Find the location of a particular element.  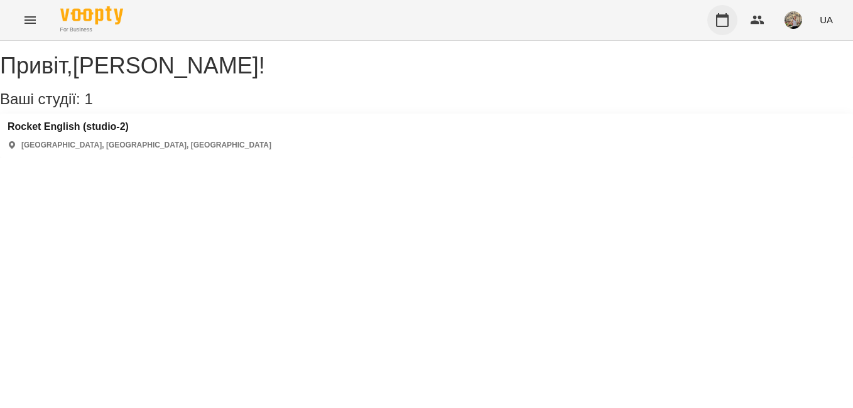

span: UA is located at coordinates (826, 19).